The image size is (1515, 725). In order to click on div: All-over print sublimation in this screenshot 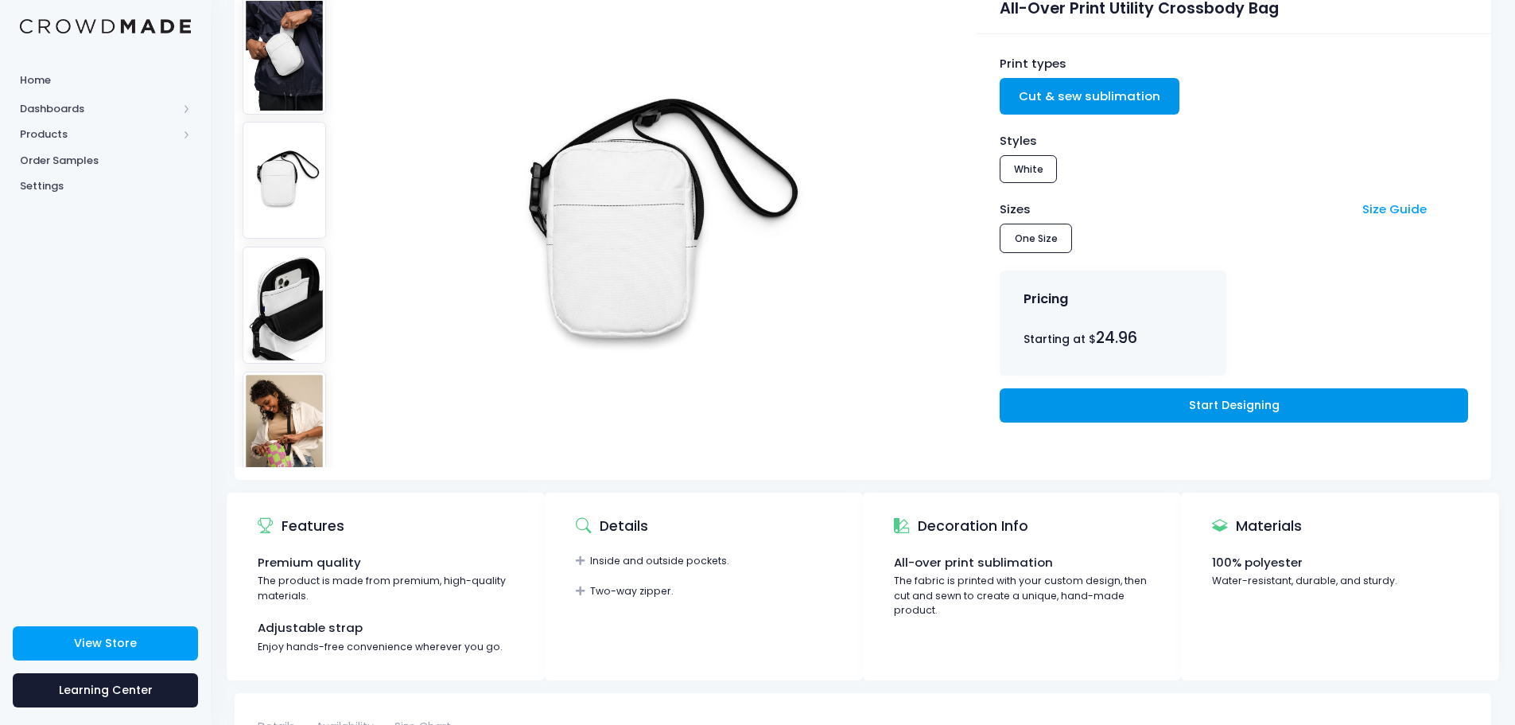, I will do `click(1022, 562)`.